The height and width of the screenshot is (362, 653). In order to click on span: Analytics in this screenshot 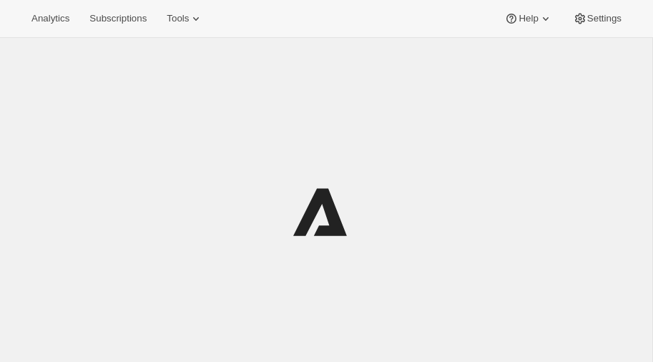, I will do `click(50, 19)`.